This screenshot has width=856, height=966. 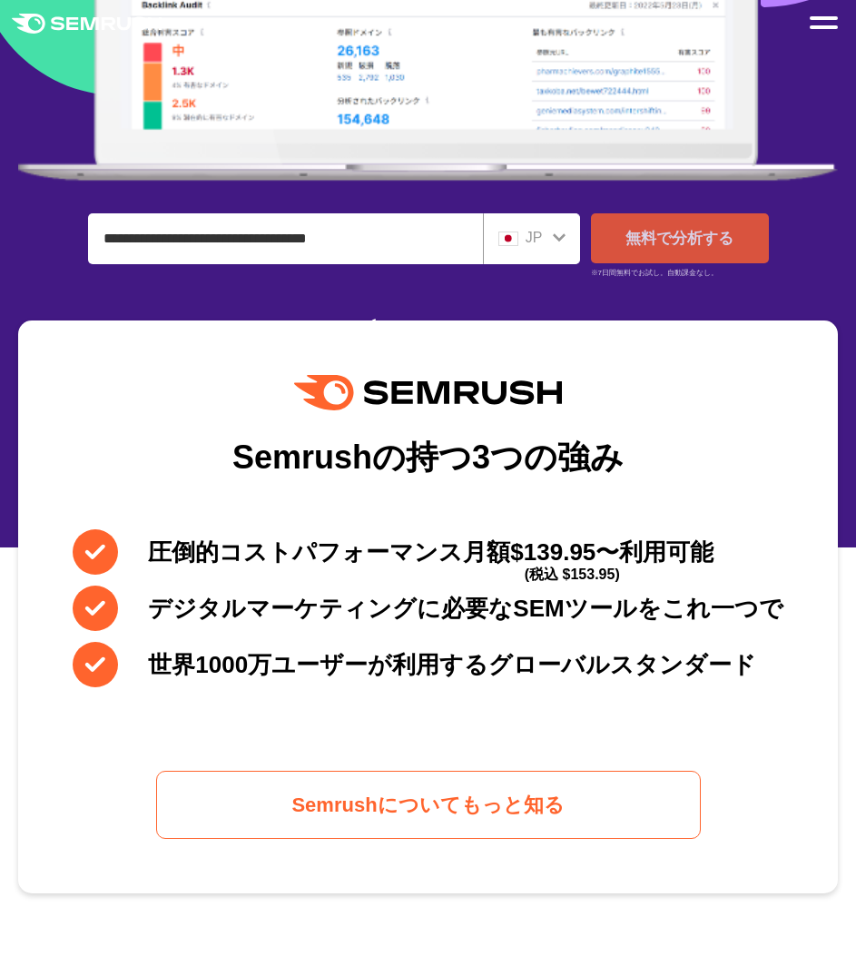 What do you see at coordinates (285, 239) in the screenshot?
I see `input: ドメイン、キーワードまたはURLを入力してください` at bounding box center [285, 239].